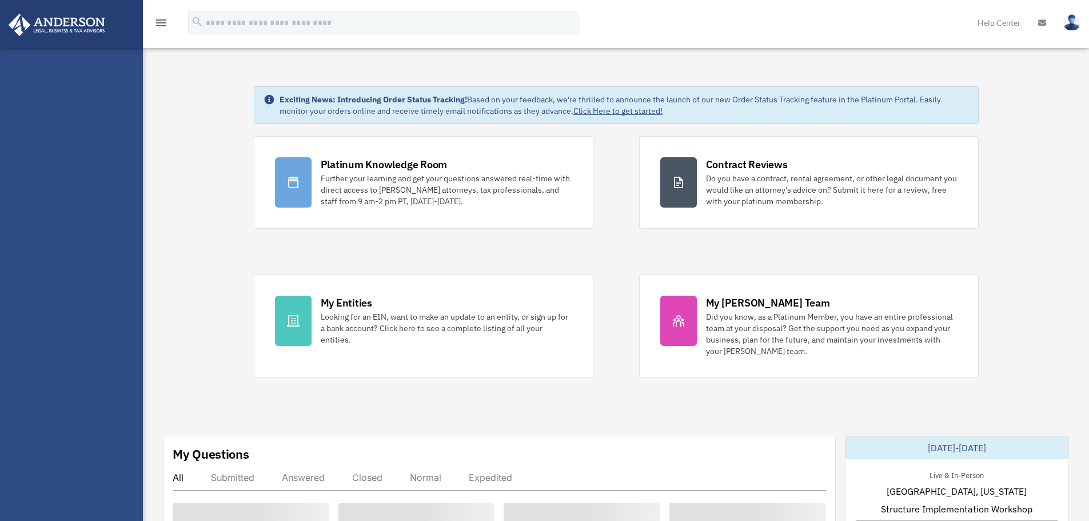  I want to click on div: Closed, so click(367, 477).